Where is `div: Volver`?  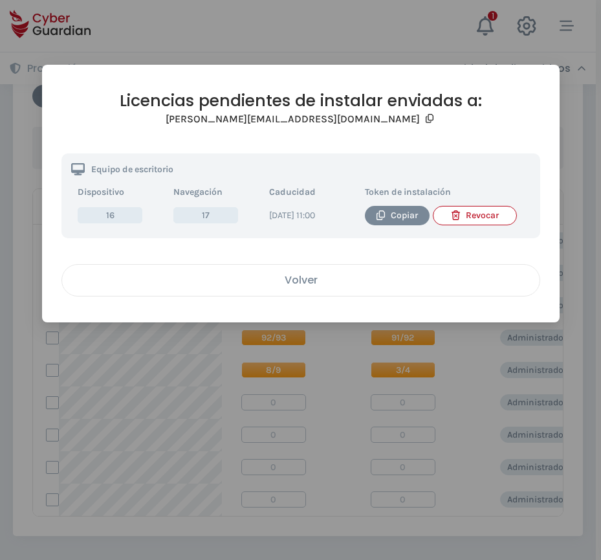
div: Volver is located at coordinates (301, 279).